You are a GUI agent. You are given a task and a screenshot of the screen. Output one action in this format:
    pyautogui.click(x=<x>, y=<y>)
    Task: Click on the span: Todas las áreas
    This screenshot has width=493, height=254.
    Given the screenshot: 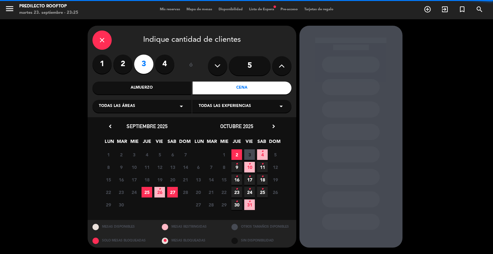 What is the action you would take?
    pyautogui.click(x=117, y=106)
    